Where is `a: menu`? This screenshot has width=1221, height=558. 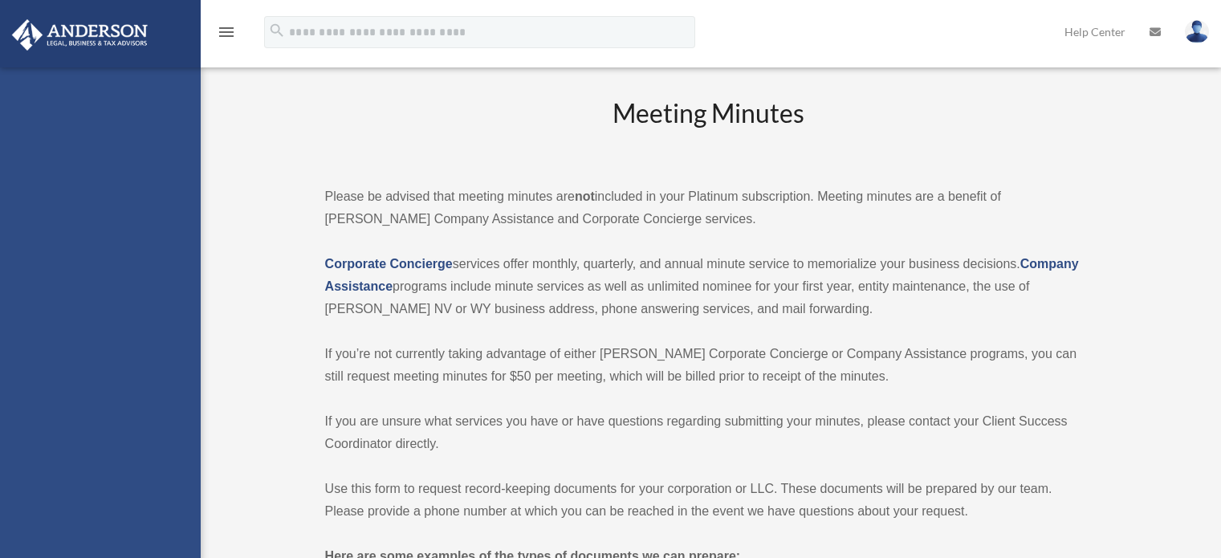
a: menu is located at coordinates (226, 35).